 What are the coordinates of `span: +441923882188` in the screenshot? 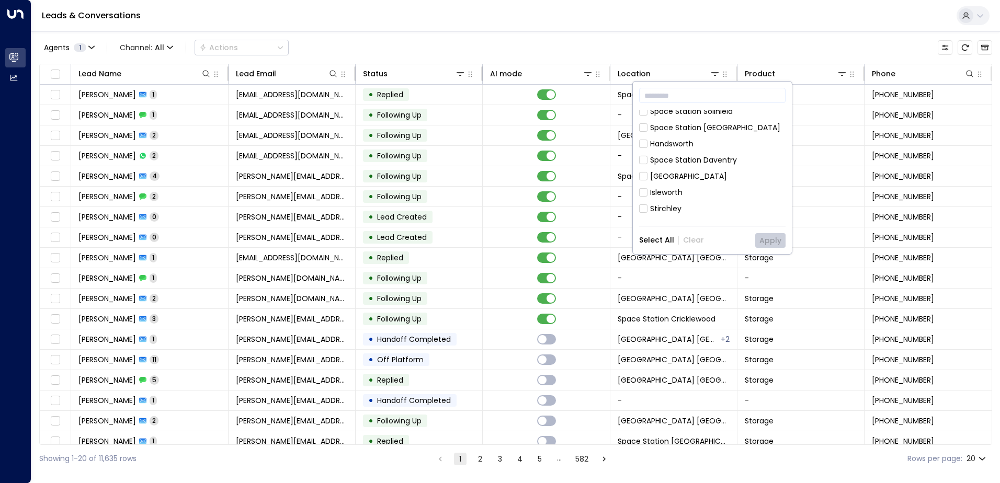 It's located at (903, 299).